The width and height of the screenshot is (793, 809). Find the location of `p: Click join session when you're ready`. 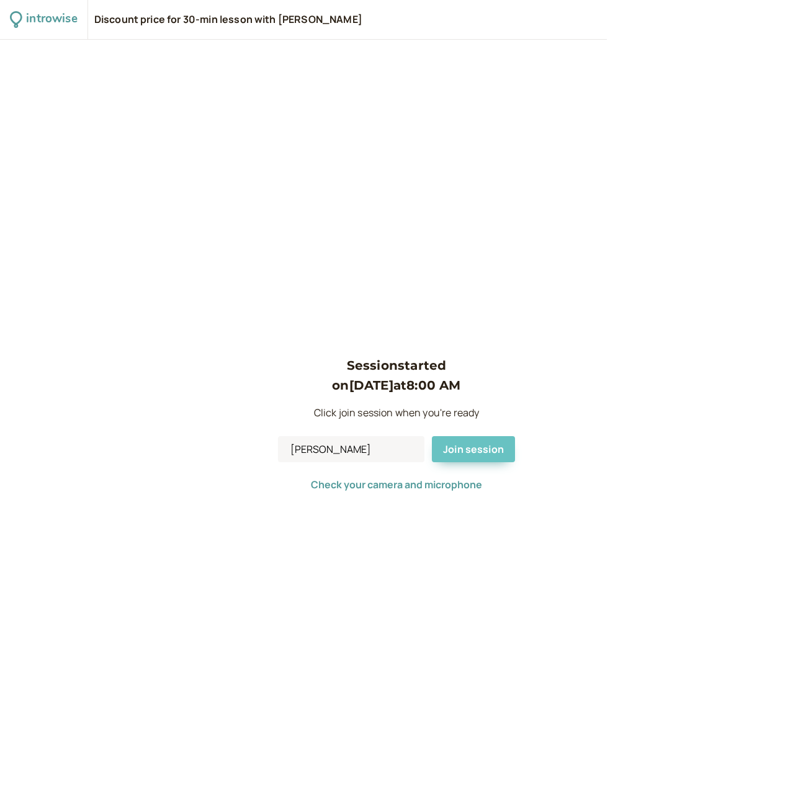

p: Click join session when you're ready is located at coordinates (396, 413).